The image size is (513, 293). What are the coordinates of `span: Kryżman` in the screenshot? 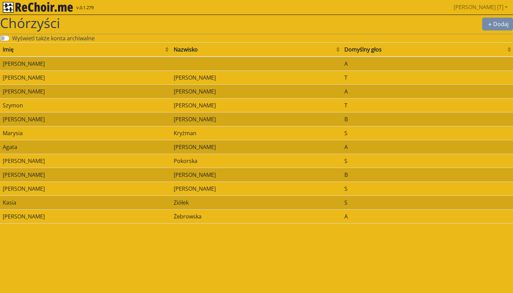 It's located at (185, 133).